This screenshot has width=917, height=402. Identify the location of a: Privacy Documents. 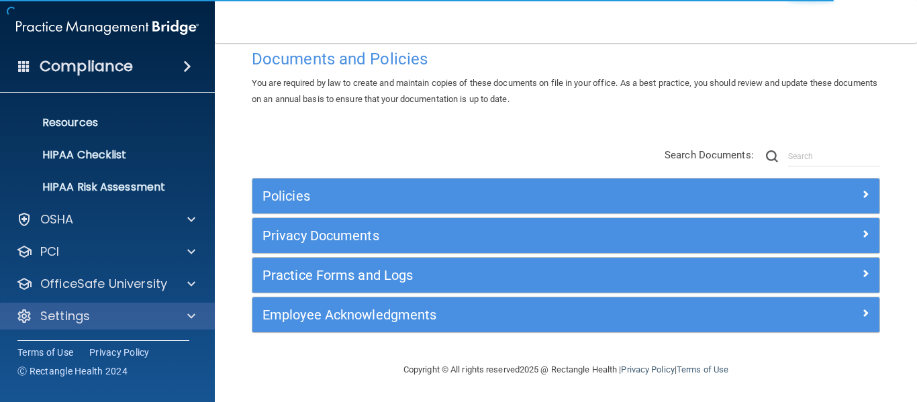
(566, 236).